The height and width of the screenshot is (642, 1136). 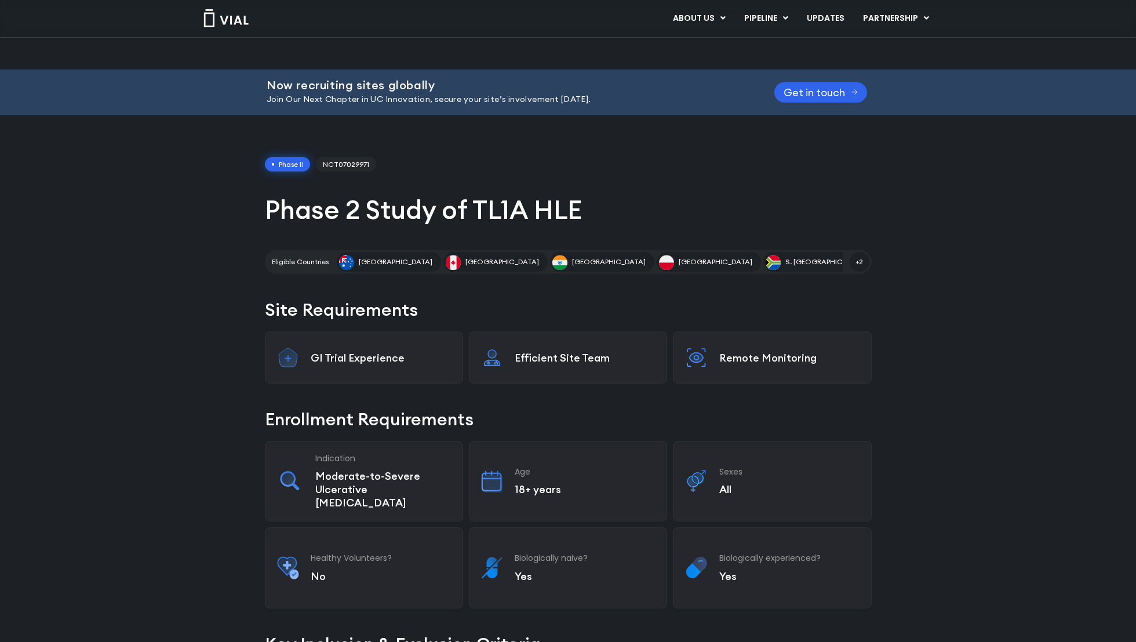 I want to click on p: Remote Monitoring, so click(x=790, y=358).